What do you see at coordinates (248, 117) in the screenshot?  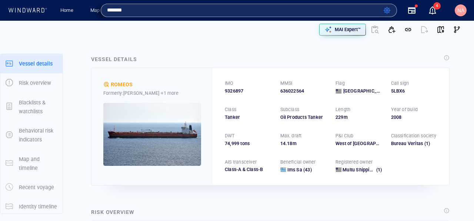 I see `div: Tanker` at bounding box center [248, 117].